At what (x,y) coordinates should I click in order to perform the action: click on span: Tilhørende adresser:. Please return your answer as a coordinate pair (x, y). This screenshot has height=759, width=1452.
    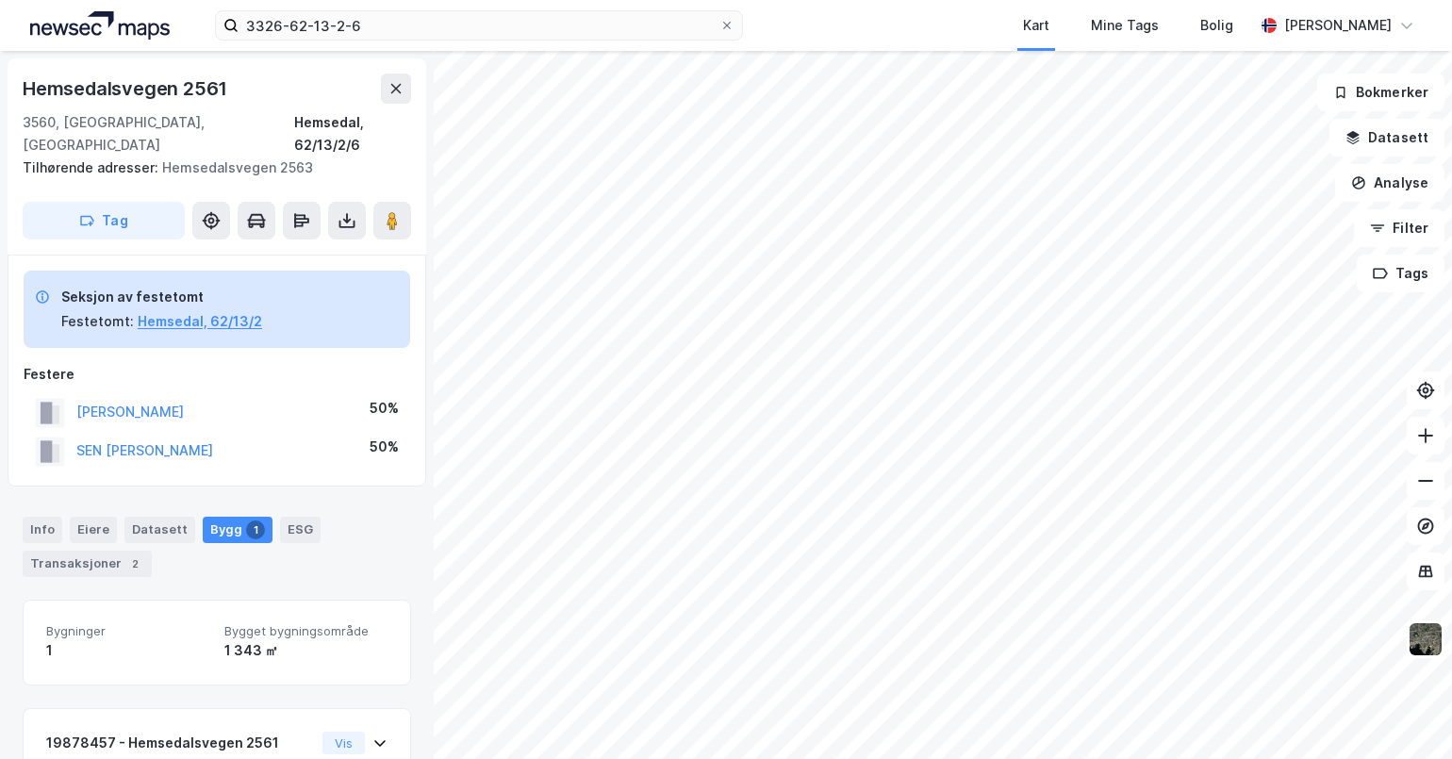
    Looking at the image, I should click on (92, 167).